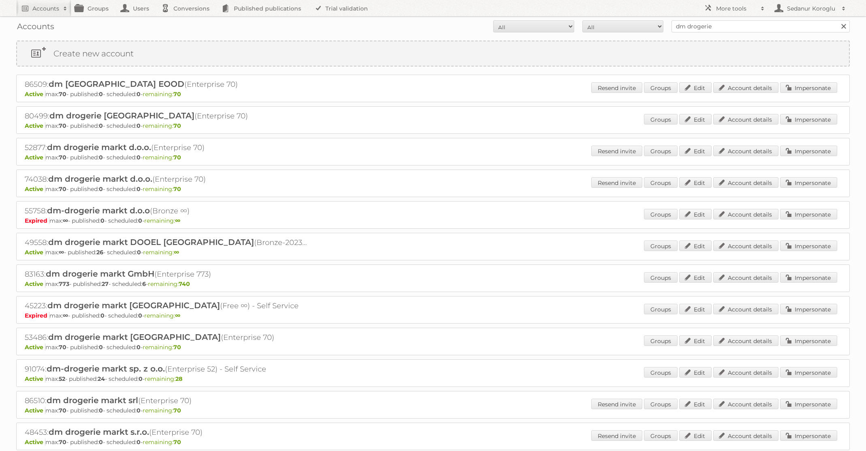  I want to click on strong: 6, so click(144, 284).